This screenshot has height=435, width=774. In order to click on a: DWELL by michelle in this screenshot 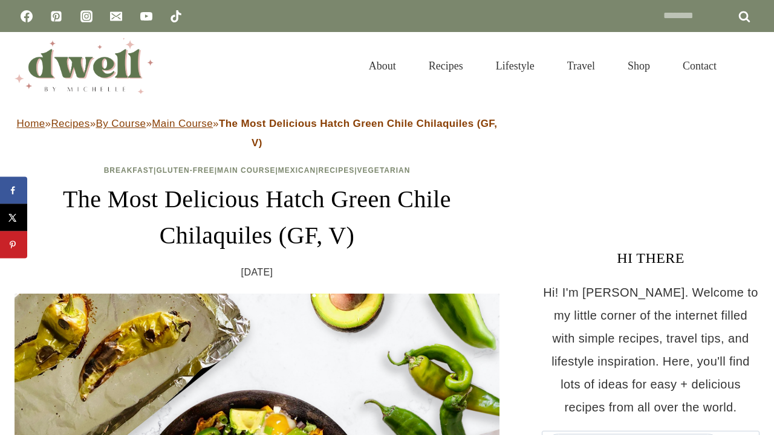, I will do `click(84, 66)`.